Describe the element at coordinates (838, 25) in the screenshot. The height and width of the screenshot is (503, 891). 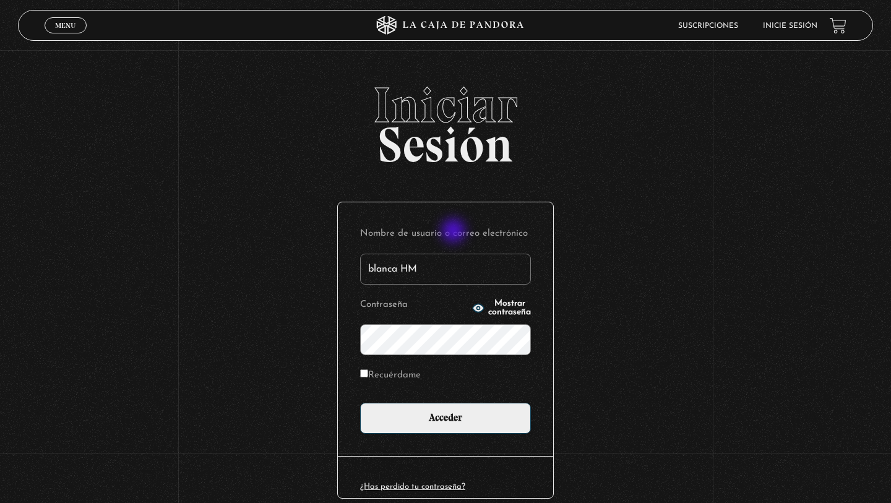
I see `a: View your shopping cart` at that location.